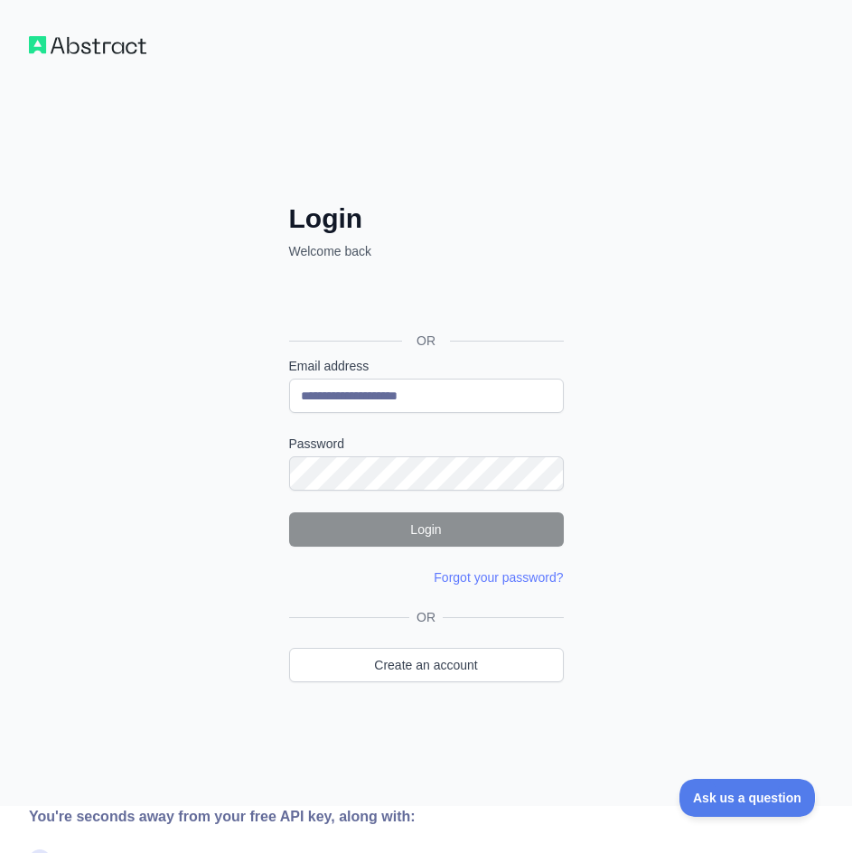  Describe the element at coordinates (427, 665) in the screenshot. I see `a: Create an account` at that location.